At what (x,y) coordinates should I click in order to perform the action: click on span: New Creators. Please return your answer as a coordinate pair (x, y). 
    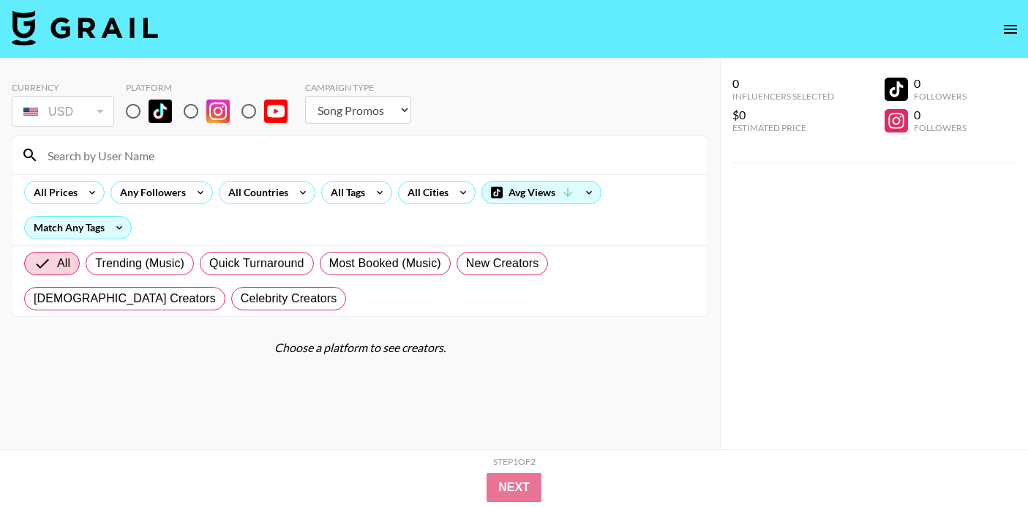
    Looking at the image, I should click on (503, 263).